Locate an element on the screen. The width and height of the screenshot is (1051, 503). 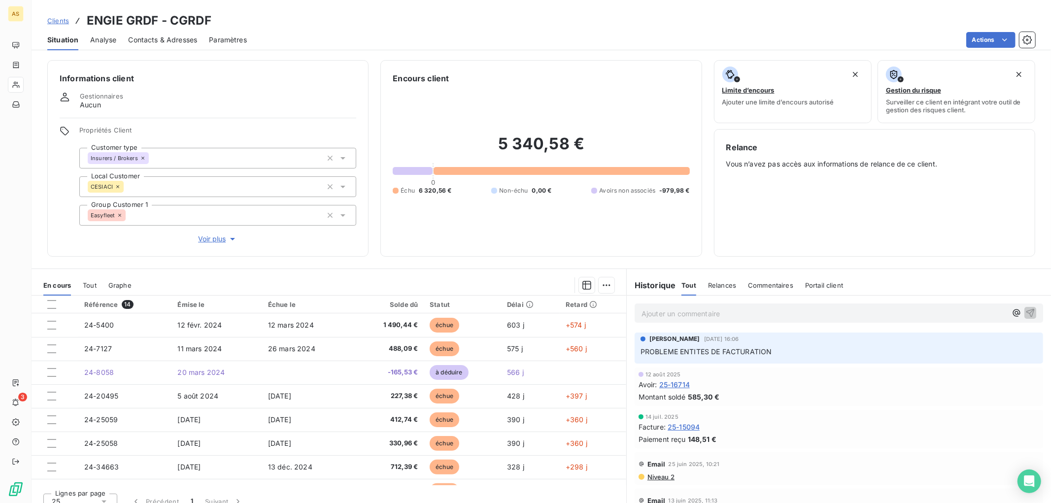
span: Aucun is located at coordinates (90, 105).